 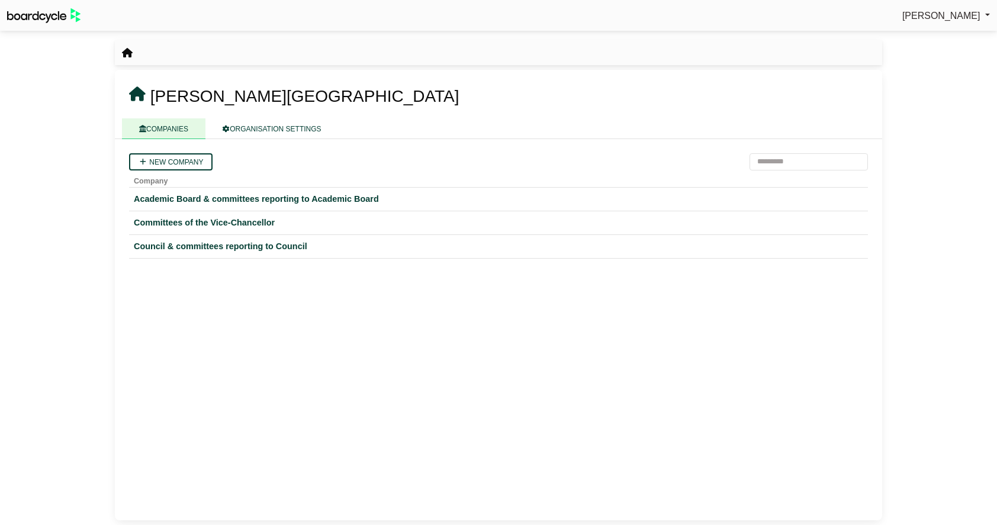 What do you see at coordinates (498, 199) in the screenshot?
I see `a: Academic Board & committees reporting to Academic Board` at bounding box center [498, 199].